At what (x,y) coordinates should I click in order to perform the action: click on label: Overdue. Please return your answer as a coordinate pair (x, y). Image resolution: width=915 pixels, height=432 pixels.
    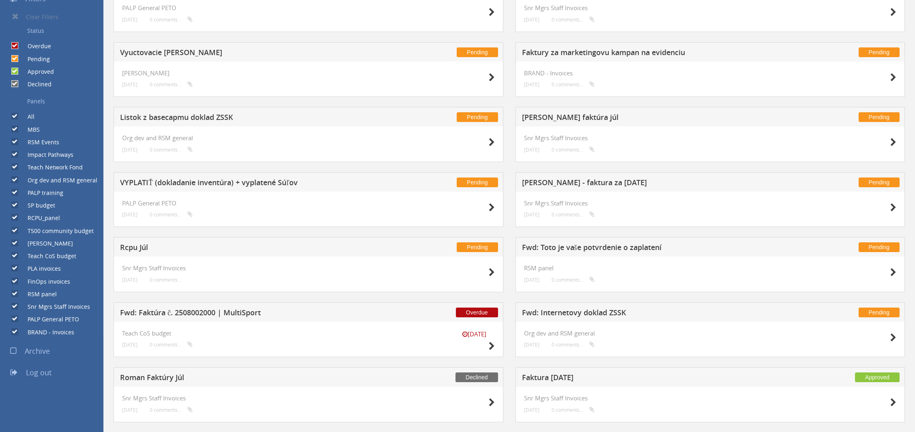
    Looking at the image, I should click on (35, 46).